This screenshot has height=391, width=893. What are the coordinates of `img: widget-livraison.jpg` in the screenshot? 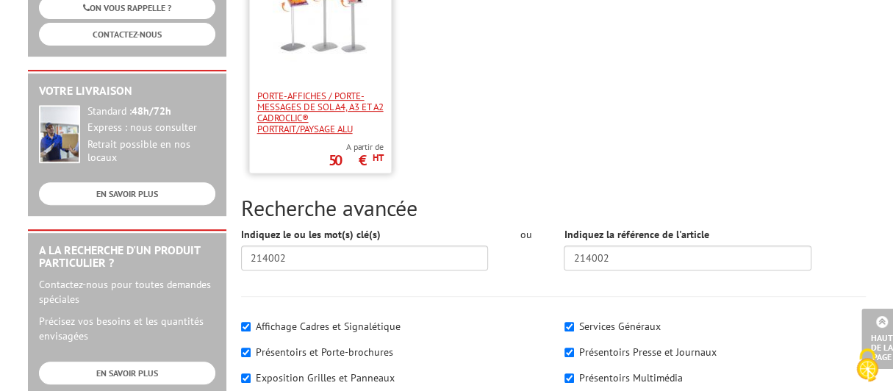 It's located at (60, 134).